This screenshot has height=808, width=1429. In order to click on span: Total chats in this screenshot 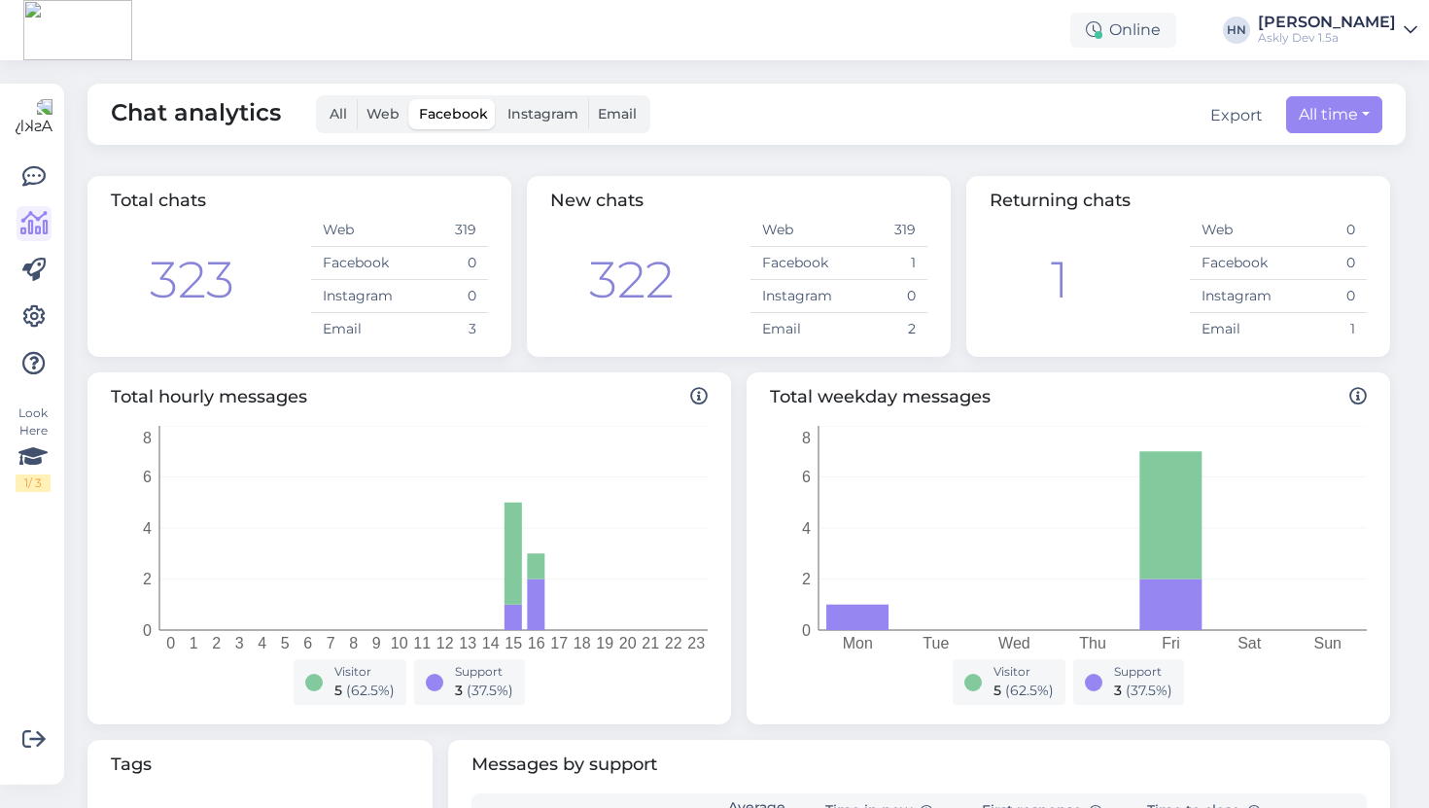, I will do `click(158, 200)`.